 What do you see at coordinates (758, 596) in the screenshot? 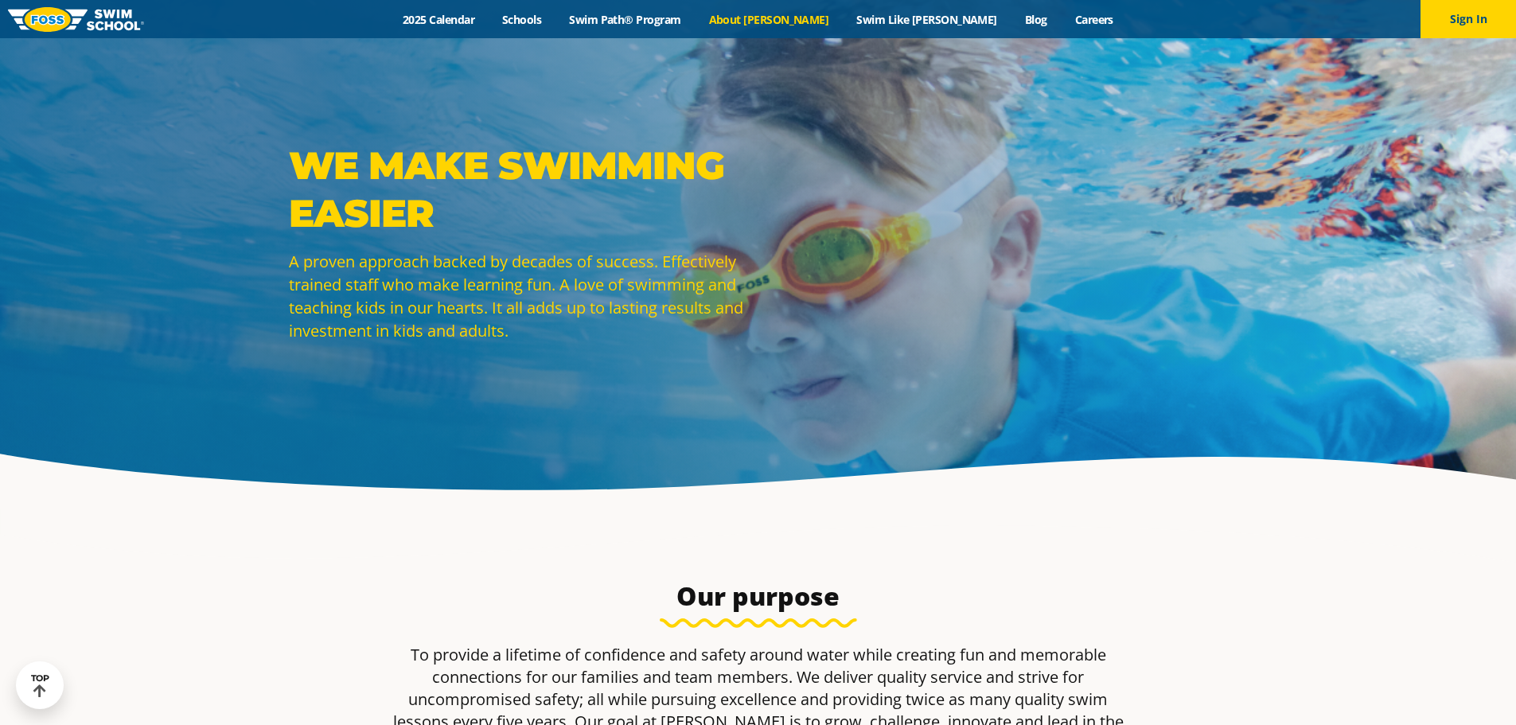
I see `h3: Our purpose` at bounding box center [758, 596].